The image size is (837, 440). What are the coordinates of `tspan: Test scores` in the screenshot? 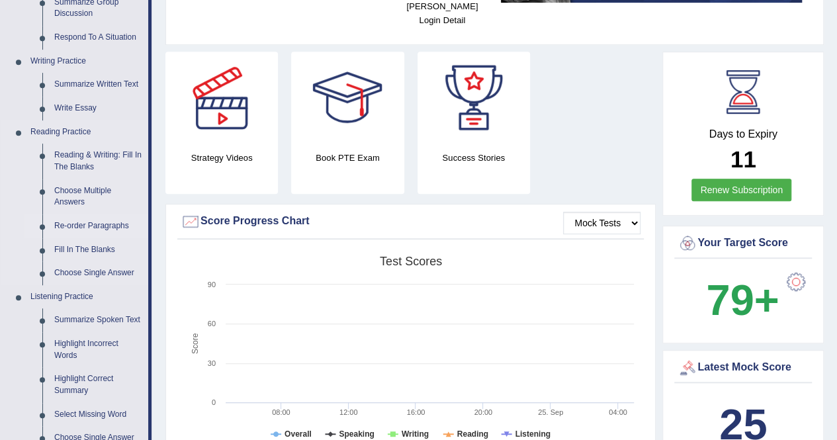 It's located at (411, 261).